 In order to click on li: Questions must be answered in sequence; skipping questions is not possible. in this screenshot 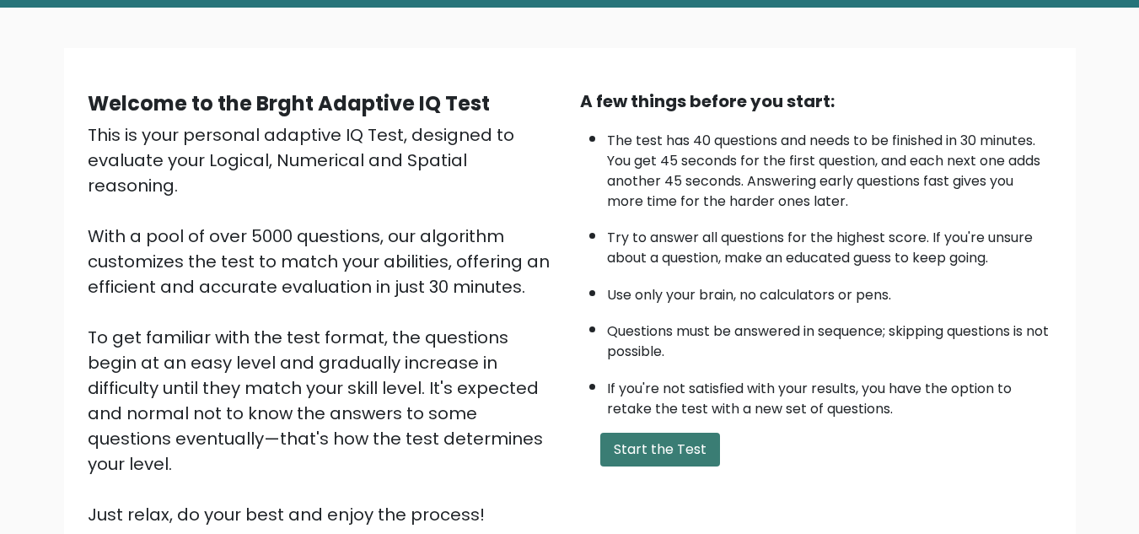, I will do `click(830, 337)`.